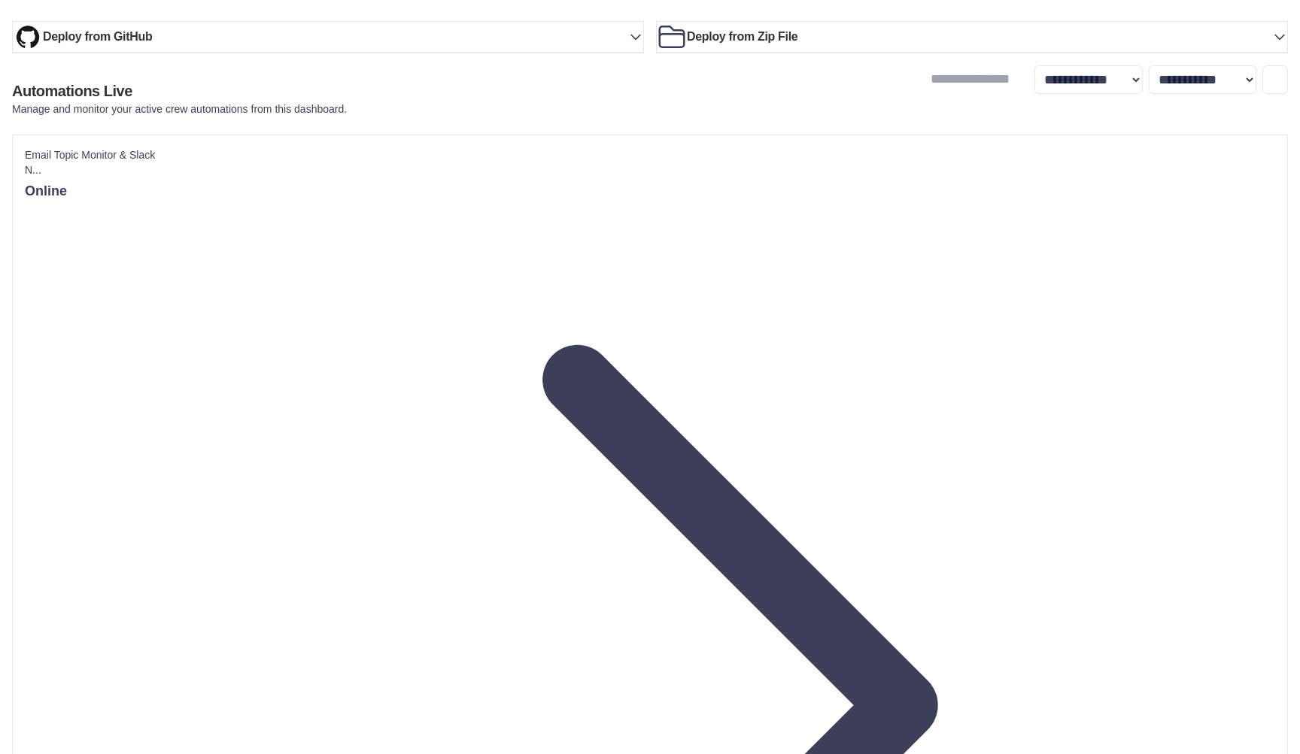 The image size is (1300, 754). Describe the element at coordinates (28, 37) in the screenshot. I see `img: GitHub Logo` at that location.